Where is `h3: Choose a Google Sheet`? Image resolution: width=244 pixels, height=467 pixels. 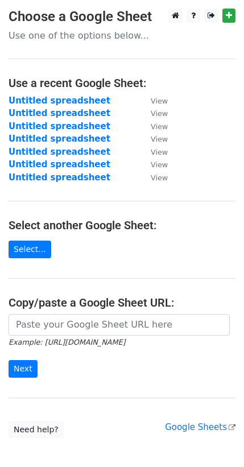
h3: Choose a Google Sheet is located at coordinates (122, 17).